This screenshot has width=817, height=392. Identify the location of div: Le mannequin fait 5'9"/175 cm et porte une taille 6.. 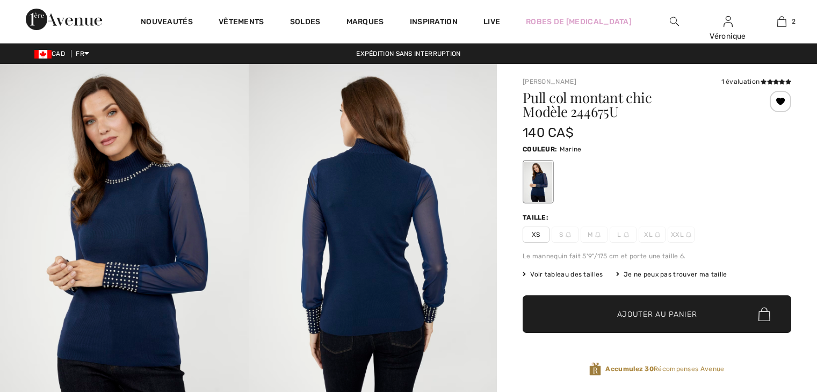
(657, 256).